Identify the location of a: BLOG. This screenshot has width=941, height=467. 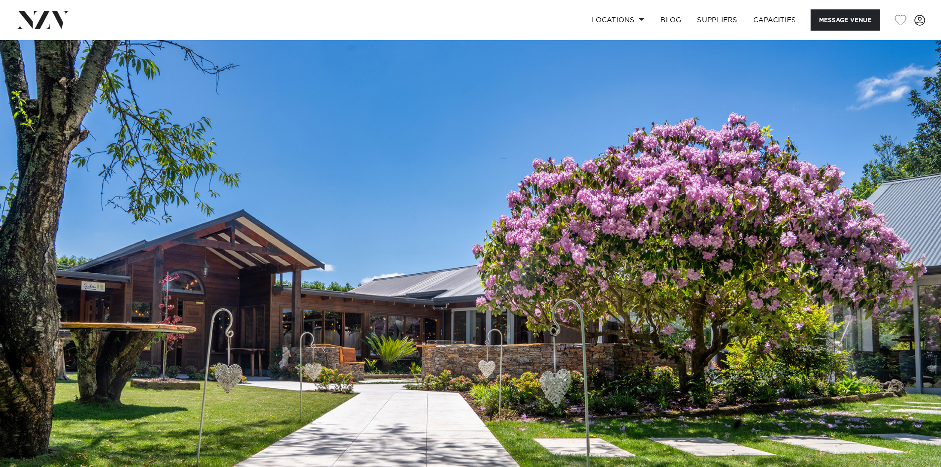
(670, 20).